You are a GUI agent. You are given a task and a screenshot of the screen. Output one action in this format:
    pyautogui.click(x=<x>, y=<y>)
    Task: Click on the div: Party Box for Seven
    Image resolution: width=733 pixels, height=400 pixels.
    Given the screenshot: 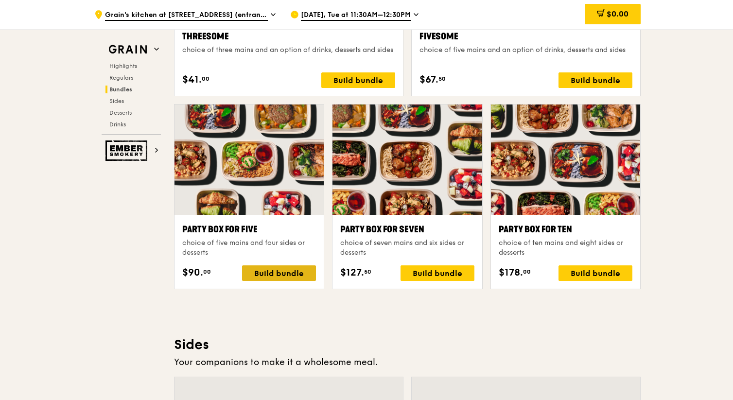 What is the action you would take?
    pyautogui.click(x=407, y=229)
    